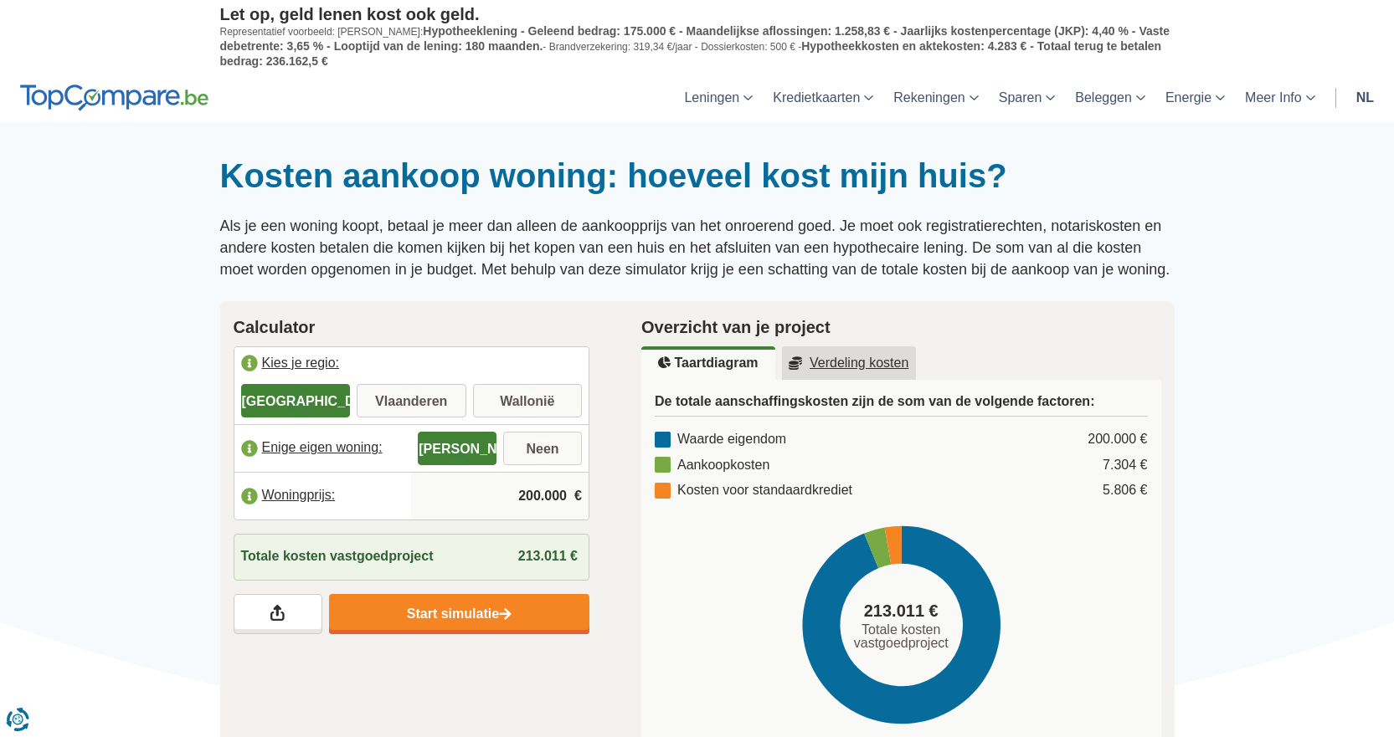 This screenshot has height=737, width=1394. I want to click on a: Beleggen, so click(1110, 97).